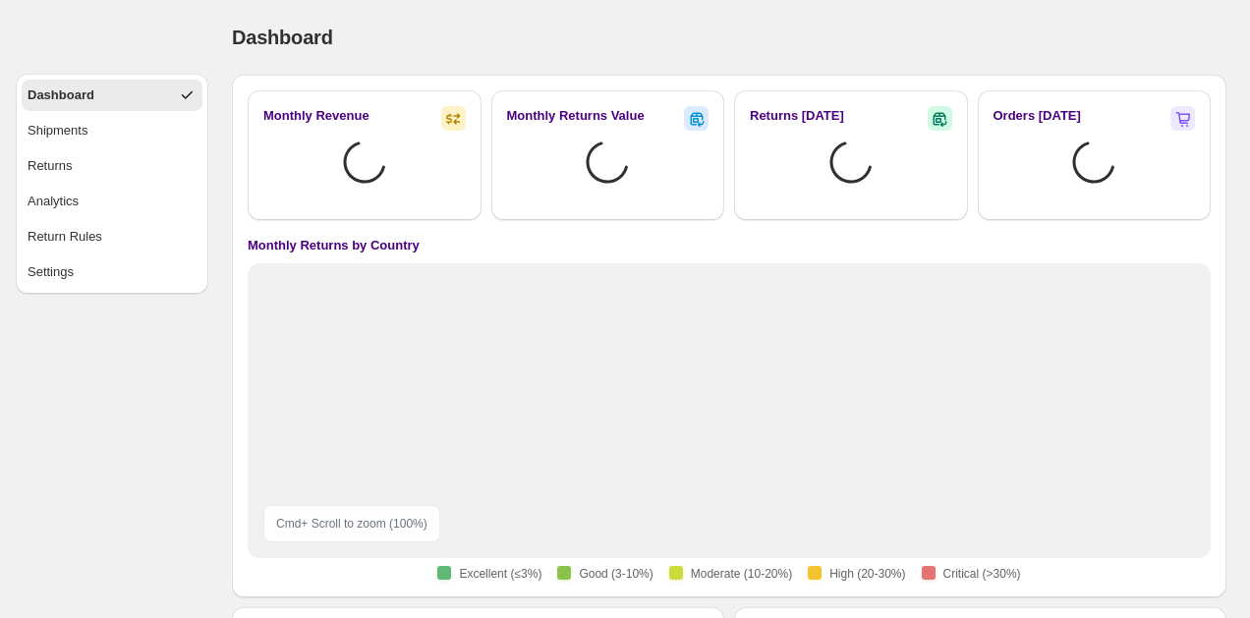 Image resolution: width=1250 pixels, height=618 pixels. I want to click on div: Return Rules, so click(65, 237).